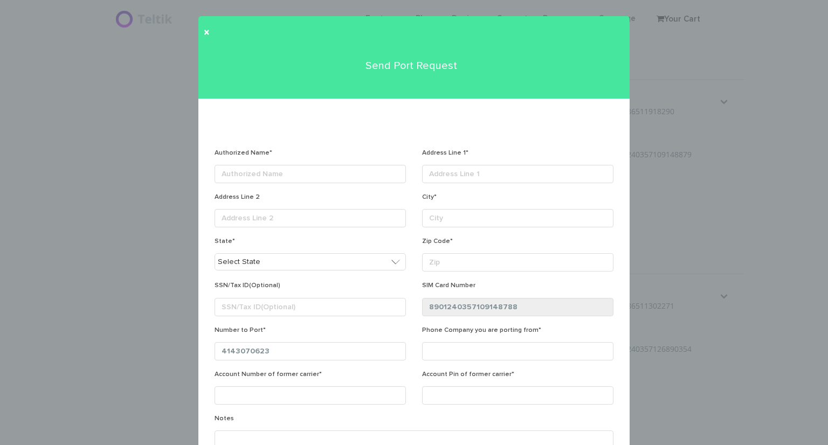  What do you see at coordinates (268, 377) in the screenshot?
I see `label: Account Number of former carrier*` at bounding box center [268, 377].